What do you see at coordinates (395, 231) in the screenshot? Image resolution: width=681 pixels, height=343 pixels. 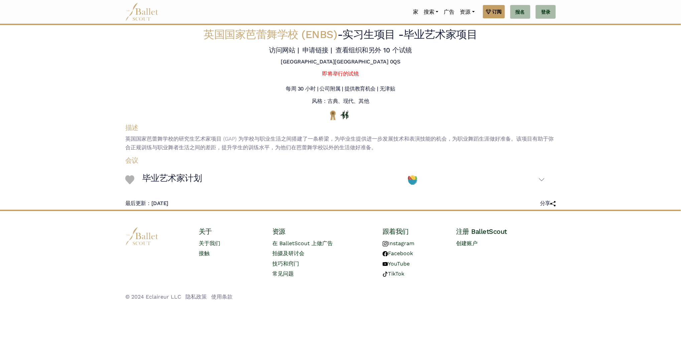 I see `font: 跟着我们` at bounding box center [395, 231].